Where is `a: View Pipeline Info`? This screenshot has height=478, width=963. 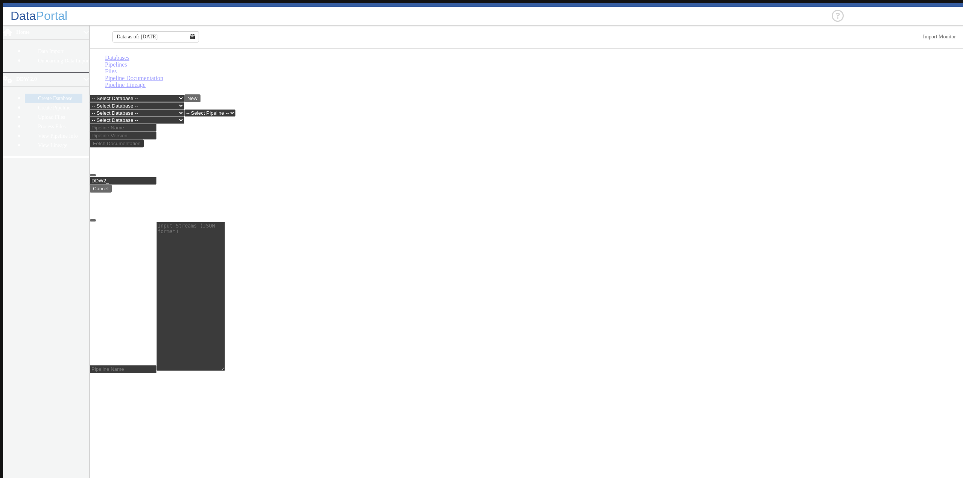
a: View Pipeline Info is located at coordinates (53, 136).